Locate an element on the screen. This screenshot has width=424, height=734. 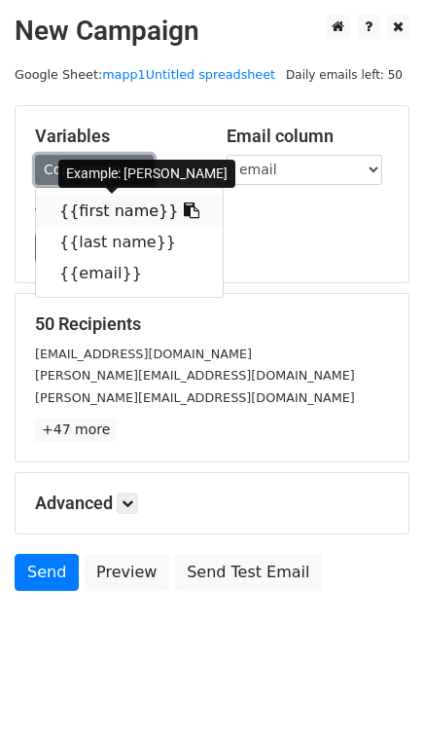
h5: Variables is located at coordinates (116, 136).